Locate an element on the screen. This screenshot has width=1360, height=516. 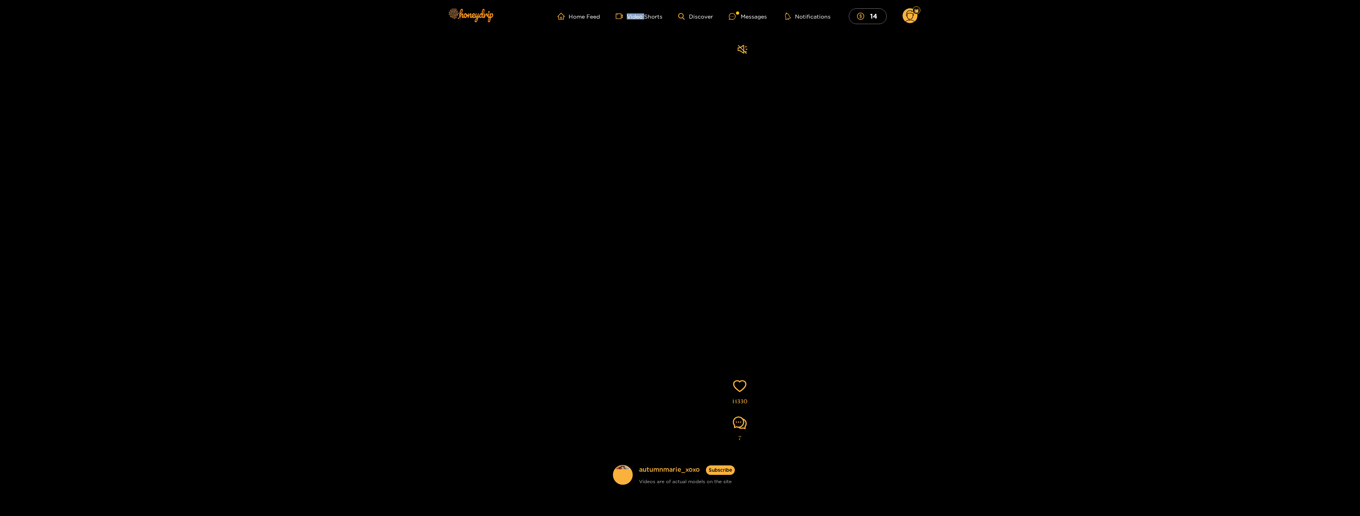
img: user avatar is located at coordinates (623, 475).